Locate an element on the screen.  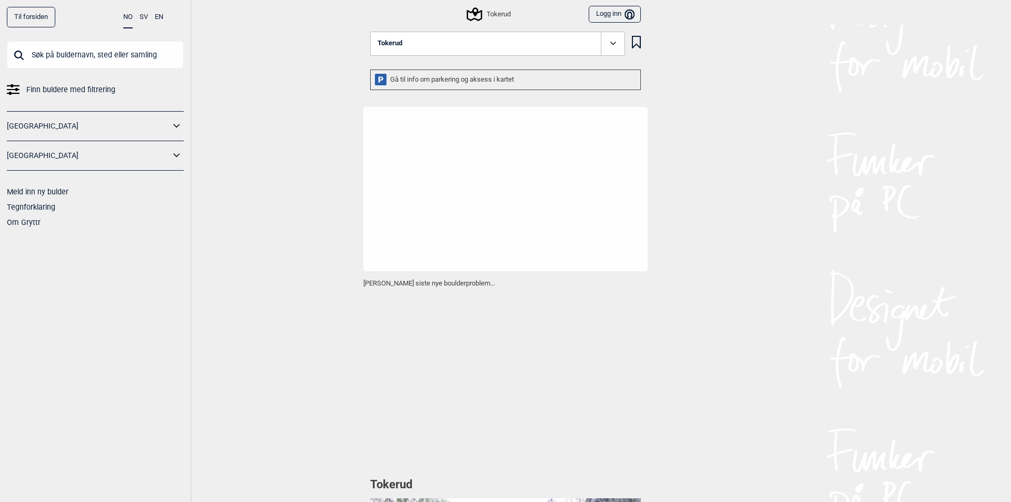
a: Tegnforklaring is located at coordinates (31, 207).